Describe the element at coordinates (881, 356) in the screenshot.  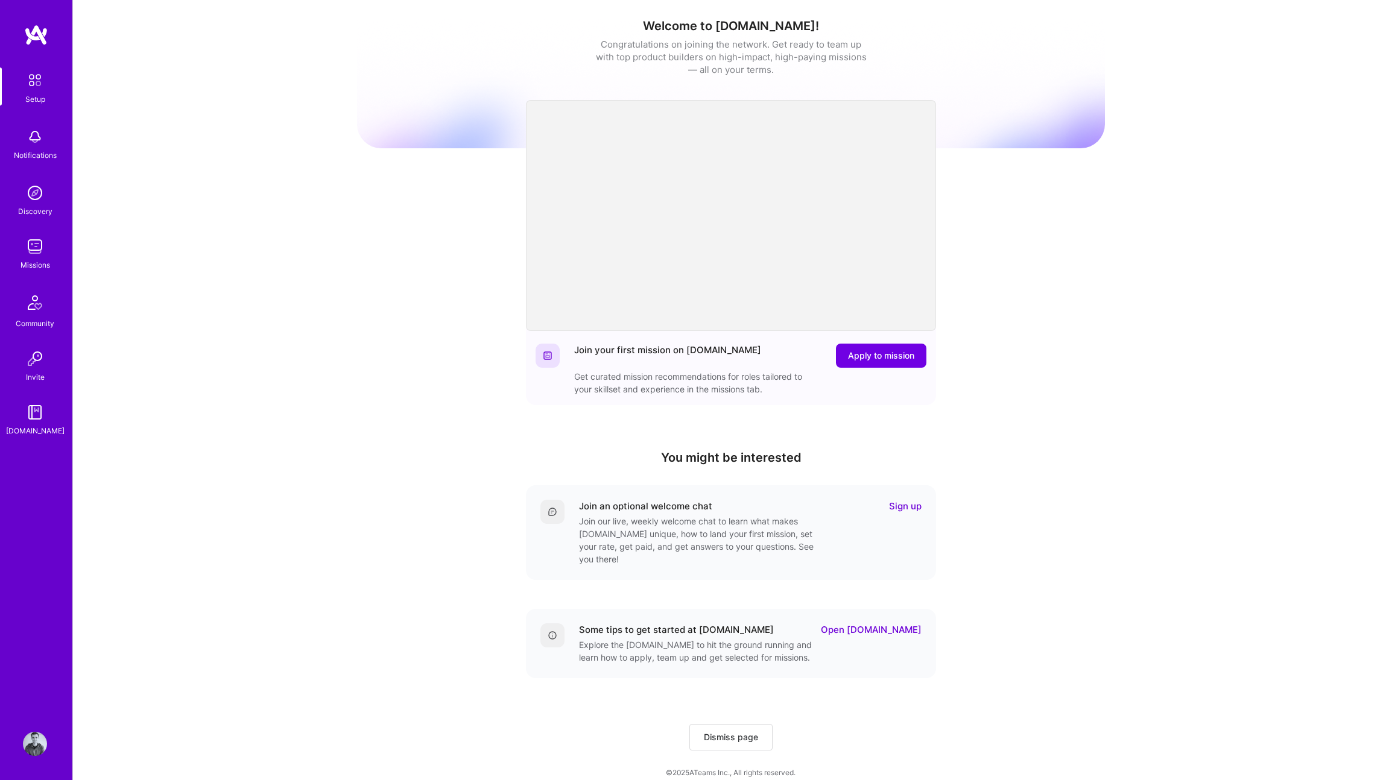
I see `span: Apply to mission` at that location.